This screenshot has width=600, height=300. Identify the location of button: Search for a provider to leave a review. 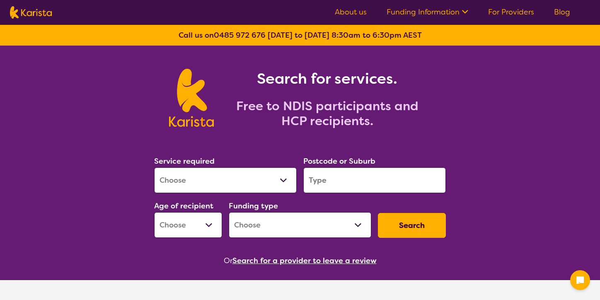
(304, 260).